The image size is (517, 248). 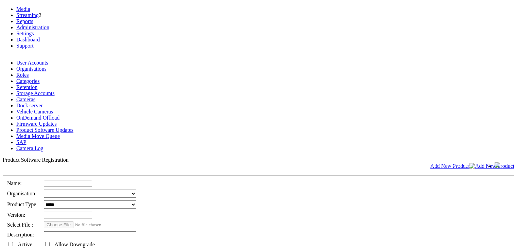 What do you see at coordinates (27, 87) in the screenshot?
I see `a: Retention` at bounding box center [27, 87].